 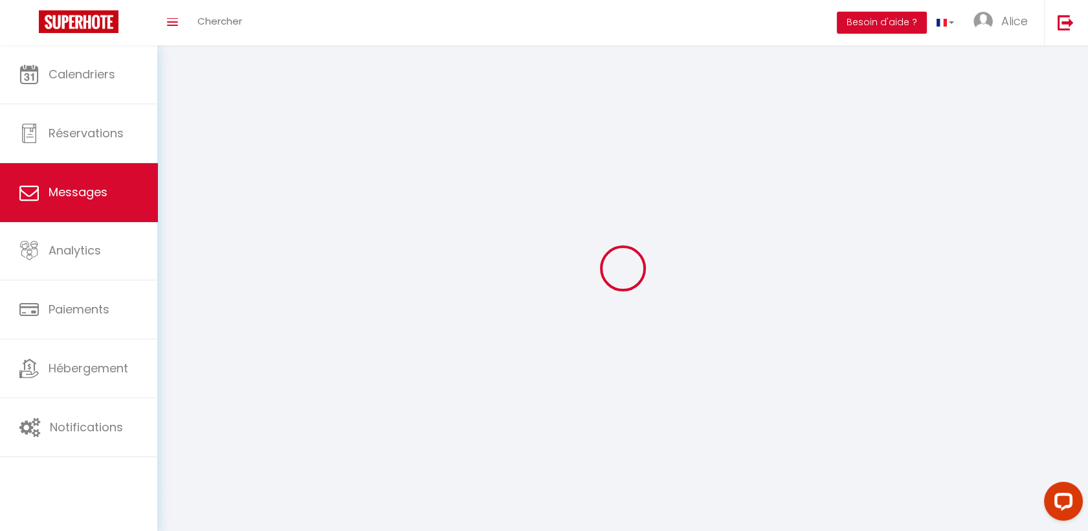 What do you see at coordinates (74, 250) in the screenshot?
I see `span: Analytics` at bounding box center [74, 250].